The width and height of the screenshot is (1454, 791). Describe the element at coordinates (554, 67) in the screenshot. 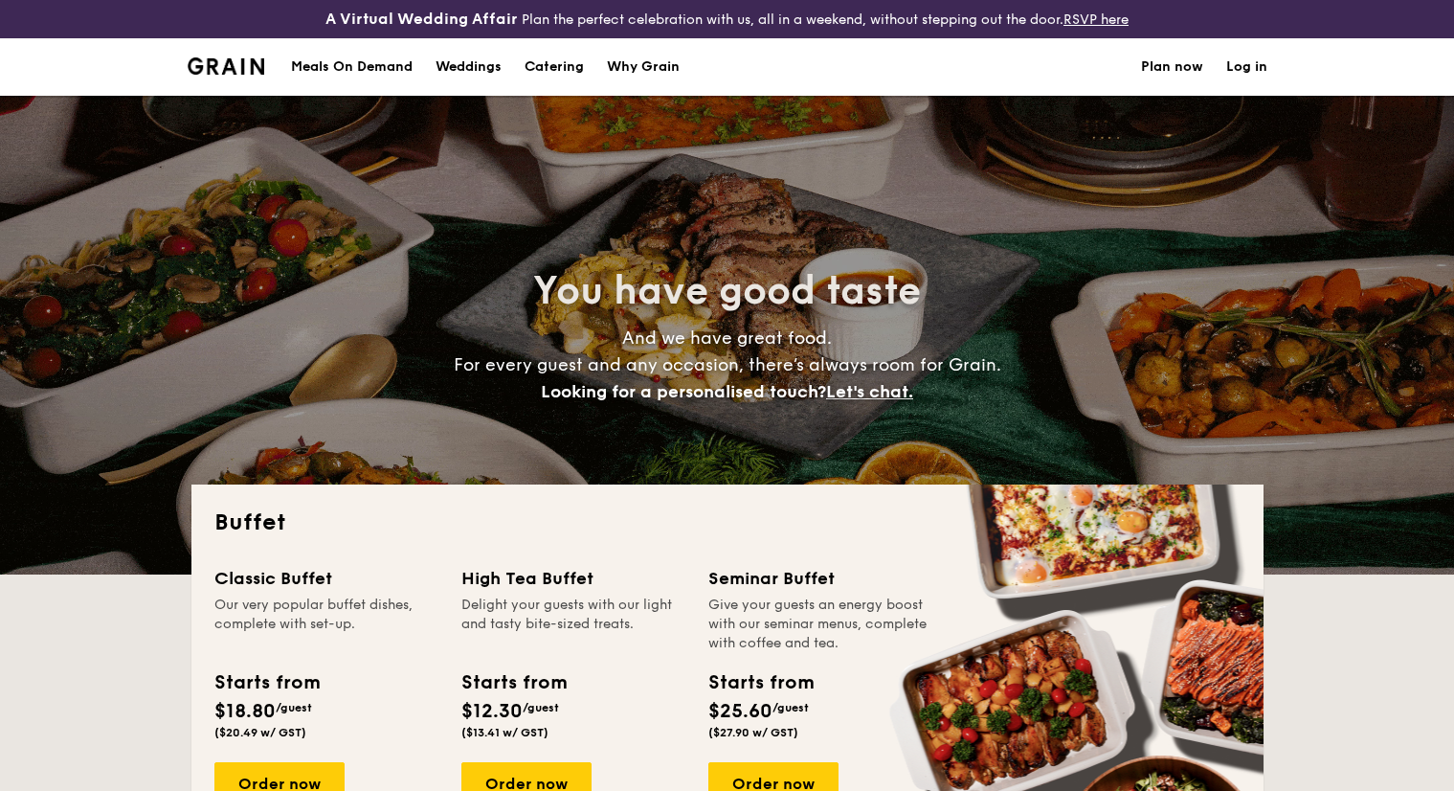

I see `a: Catering` at that location.